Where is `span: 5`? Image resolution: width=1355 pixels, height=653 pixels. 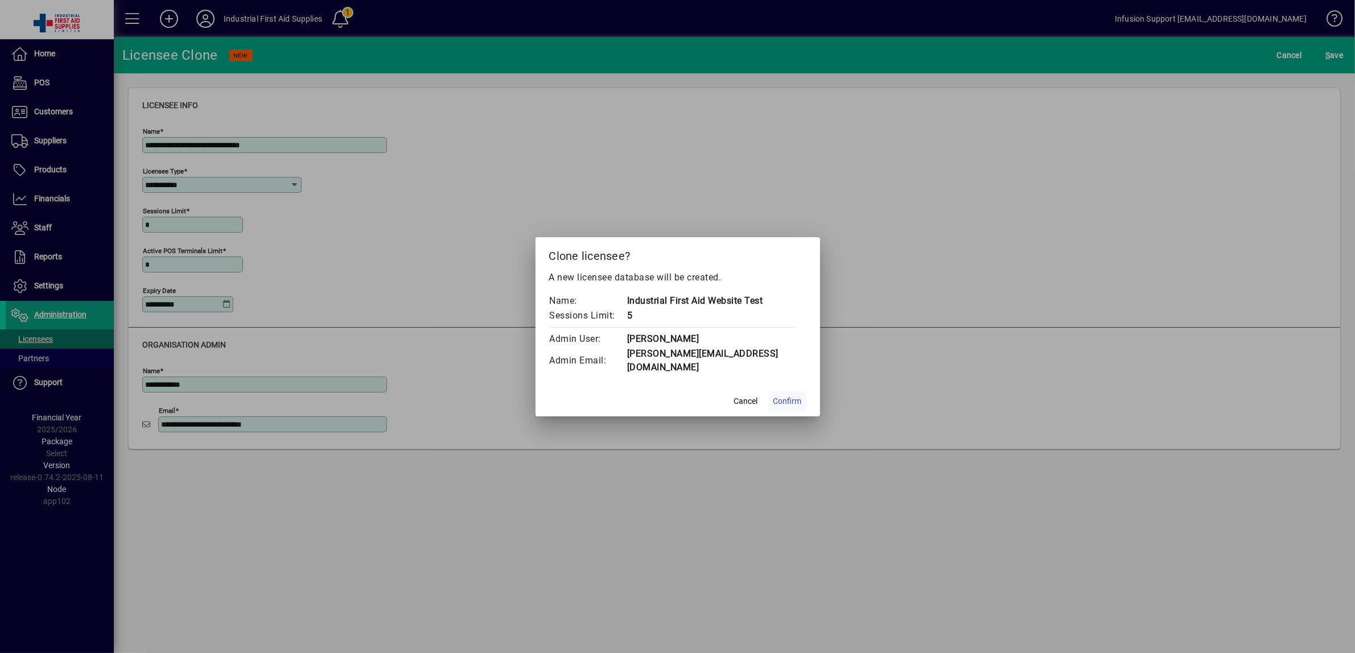 span: 5 is located at coordinates (630, 315).